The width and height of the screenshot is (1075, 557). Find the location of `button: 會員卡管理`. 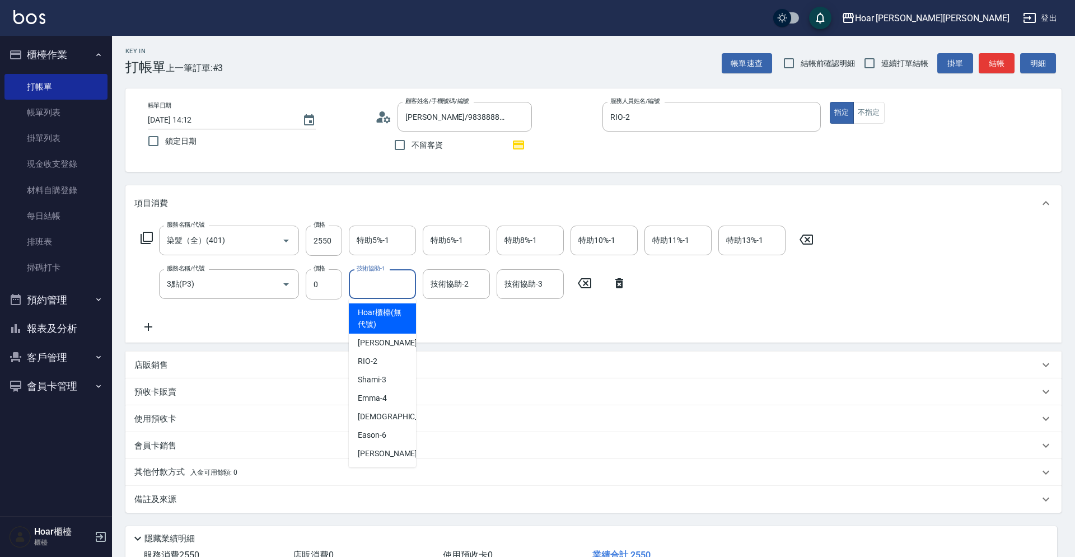

button: 會員卡管理 is located at coordinates (56, 386).